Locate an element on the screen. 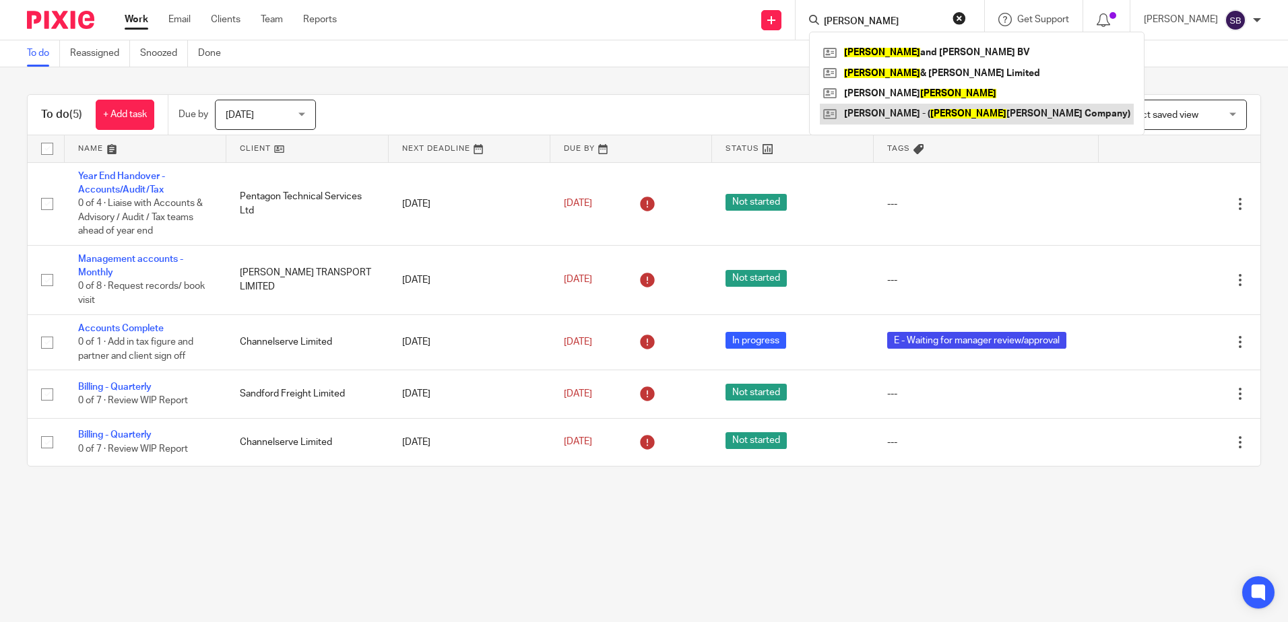 This screenshot has height=622, width=1288. a: Clients is located at coordinates (226, 20).